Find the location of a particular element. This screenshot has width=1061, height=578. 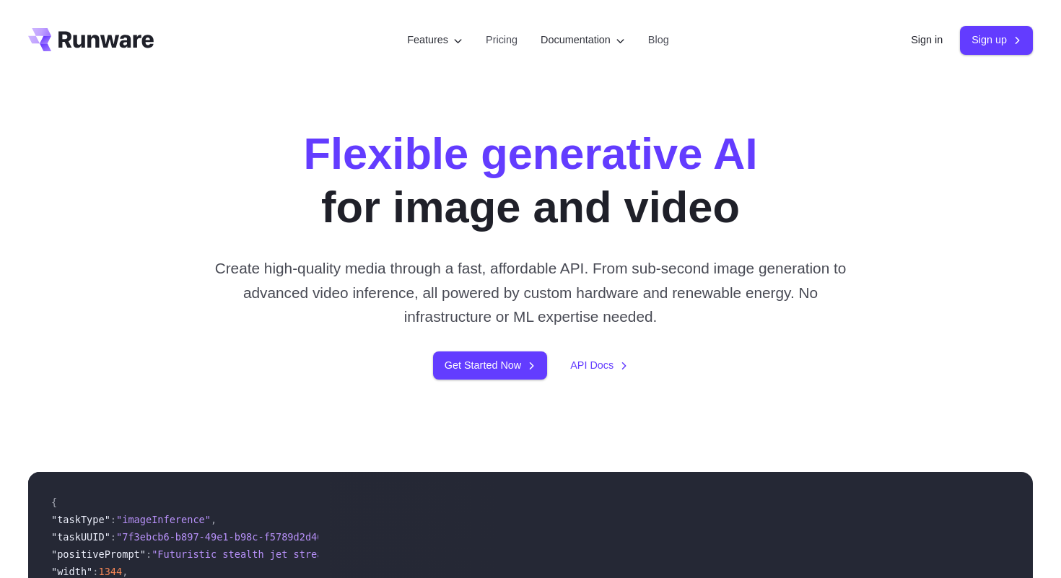

a: API Docs is located at coordinates (599, 365).